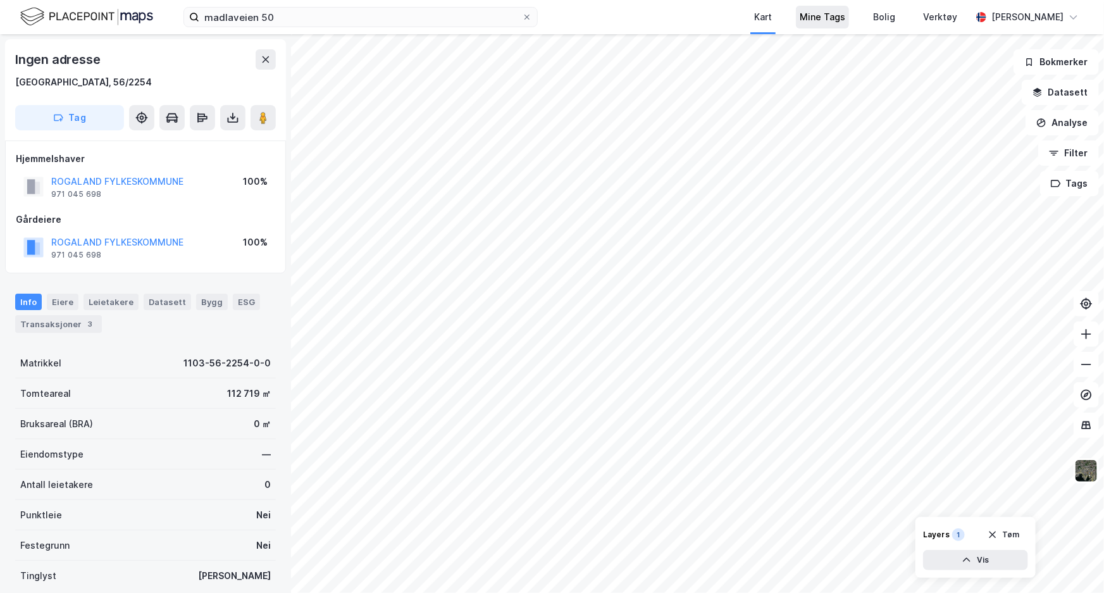 This screenshot has height=593, width=1104. Describe the element at coordinates (212, 302) in the screenshot. I see `div: Bygg` at that location.